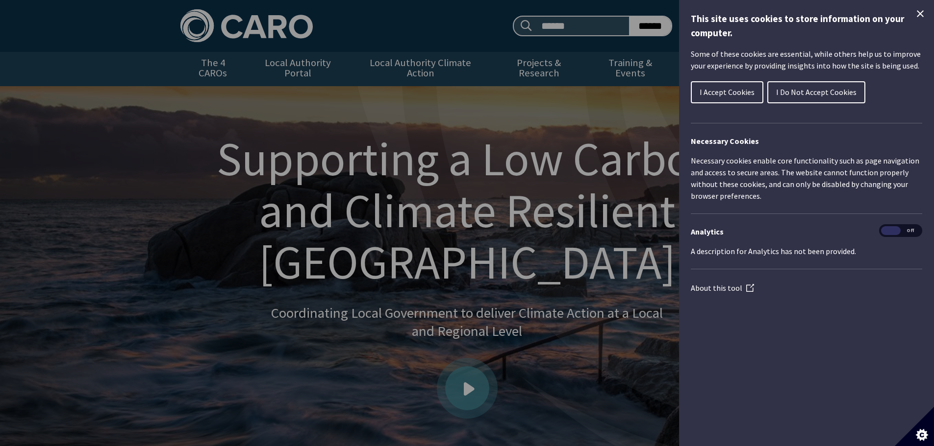 The height and width of the screenshot is (446, 934). I want to click on span: Off, so click(910, 231).